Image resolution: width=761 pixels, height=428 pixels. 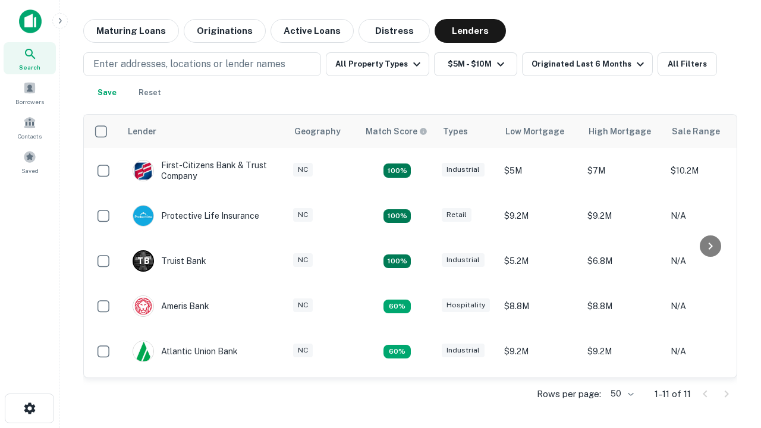 What do you see at coordinates (688, 64) in the screenshot?
I see `button: All Filters` at bounding box center [688, 64].